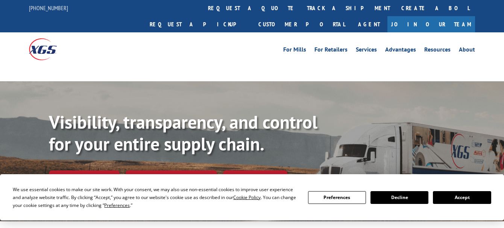 The height and width of the screenshot is (228, 504). I want to click on a: Advantages, so click(401, 51).